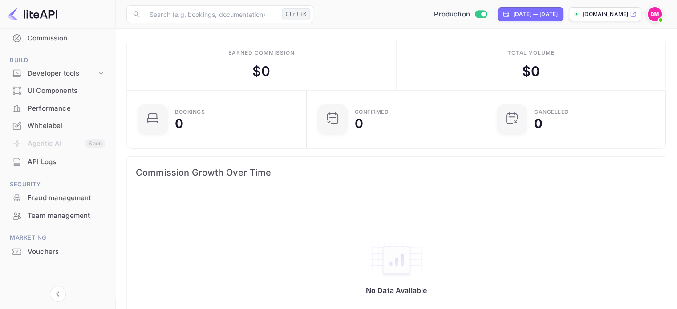 The image size is (677, 309). What do you see at coordinates (57, 162) in the screenshot?
I see `a: API Logs` at bounding box center [57, 162].